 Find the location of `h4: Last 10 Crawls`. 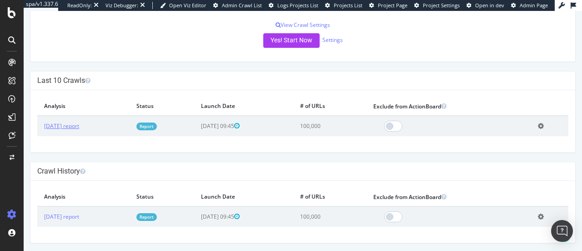

h4: Last 10 Crawls is located at coordinates (279, 70).